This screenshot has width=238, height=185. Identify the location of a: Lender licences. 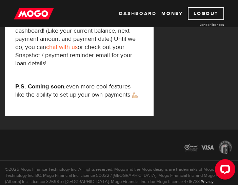
(199, 24).